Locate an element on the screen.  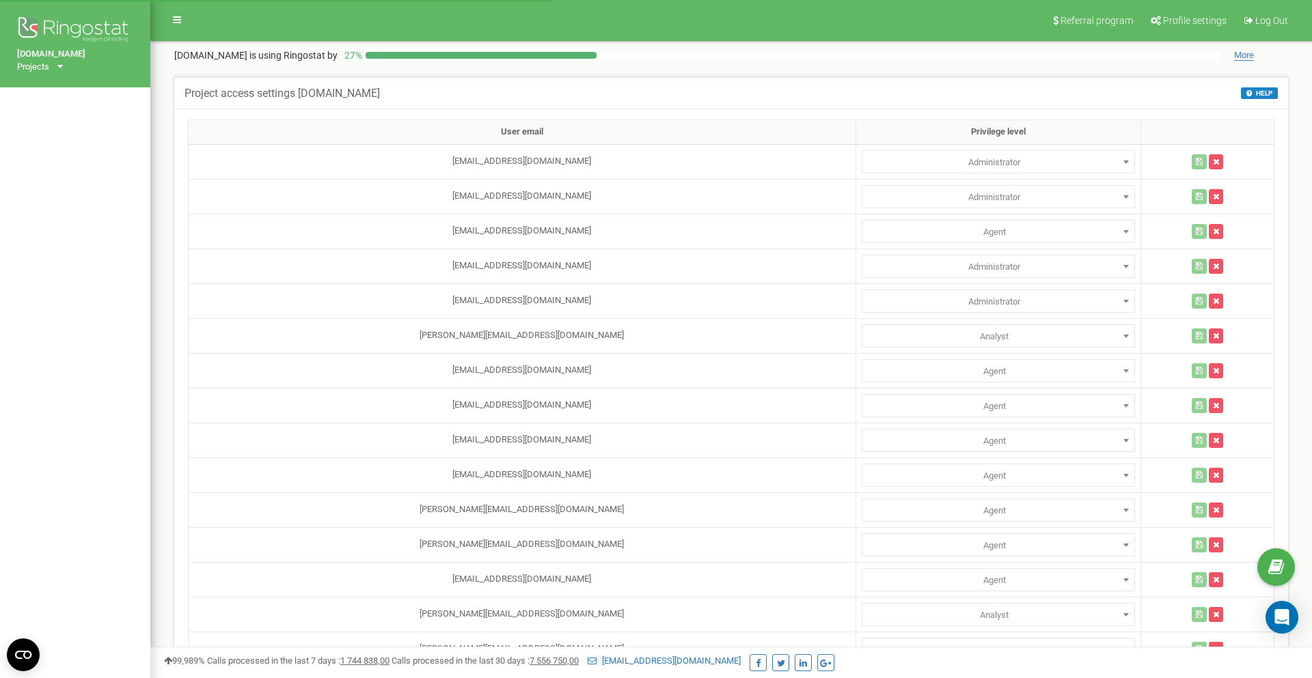
div: Open Intercom Messenger is located at coordinates (1282, 618).